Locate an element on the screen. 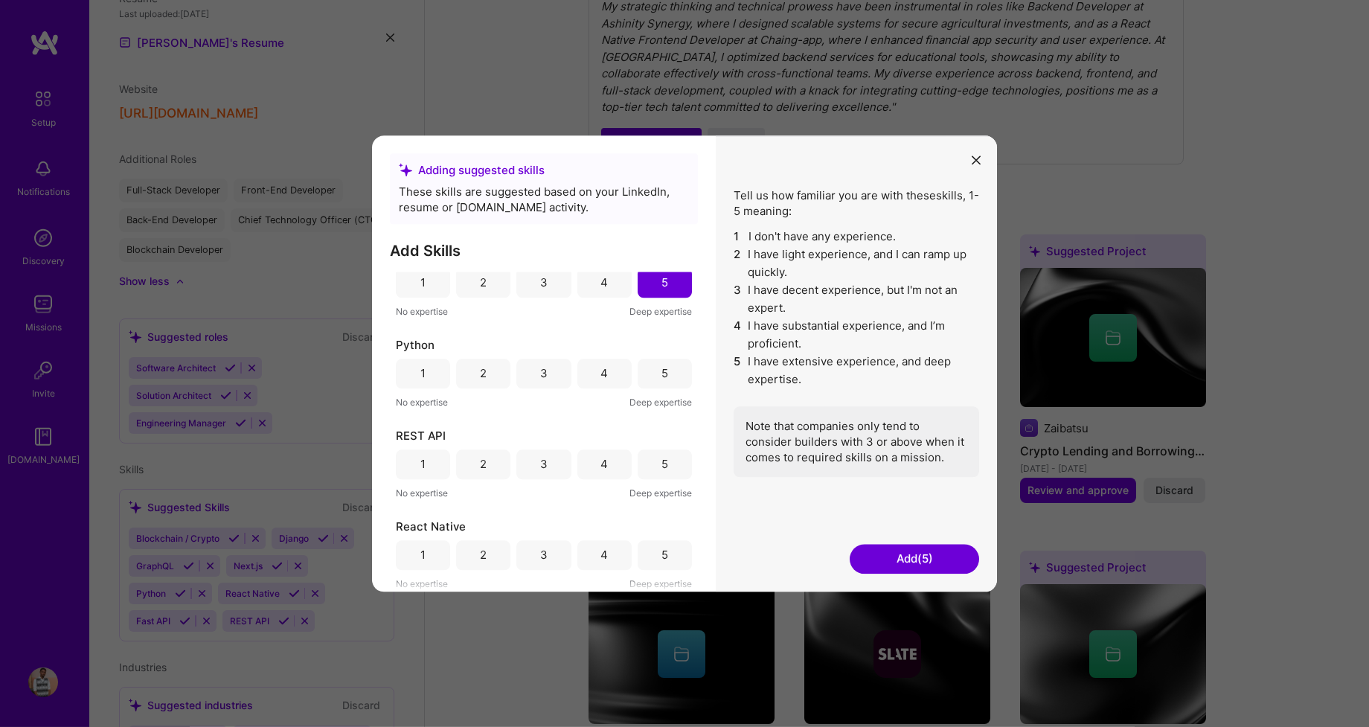  li: I have extensive experience, and deep expertise. is located at coordinates (856, 370).